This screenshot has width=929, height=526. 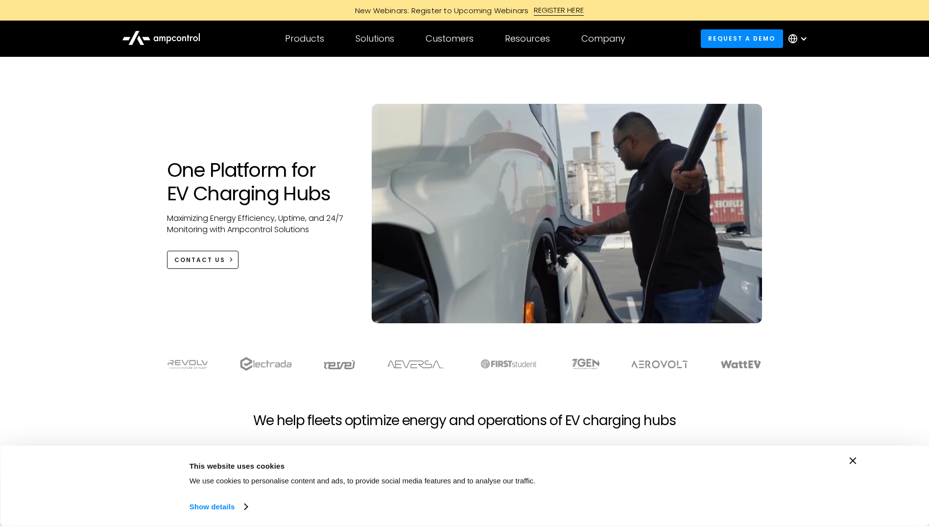 What do you see at coordinates (742, 38) in the screenshot?
I see `a: Request a demo` at bounding box center [742, 38].